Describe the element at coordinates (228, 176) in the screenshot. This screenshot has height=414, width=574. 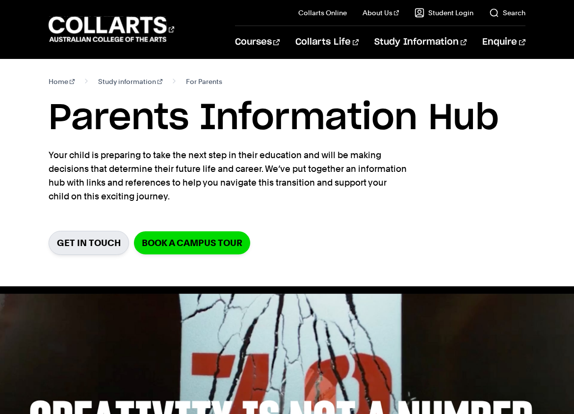
I see `p: Your child is preparing to take the next step in their education and will be making decisions tha...` at that location.